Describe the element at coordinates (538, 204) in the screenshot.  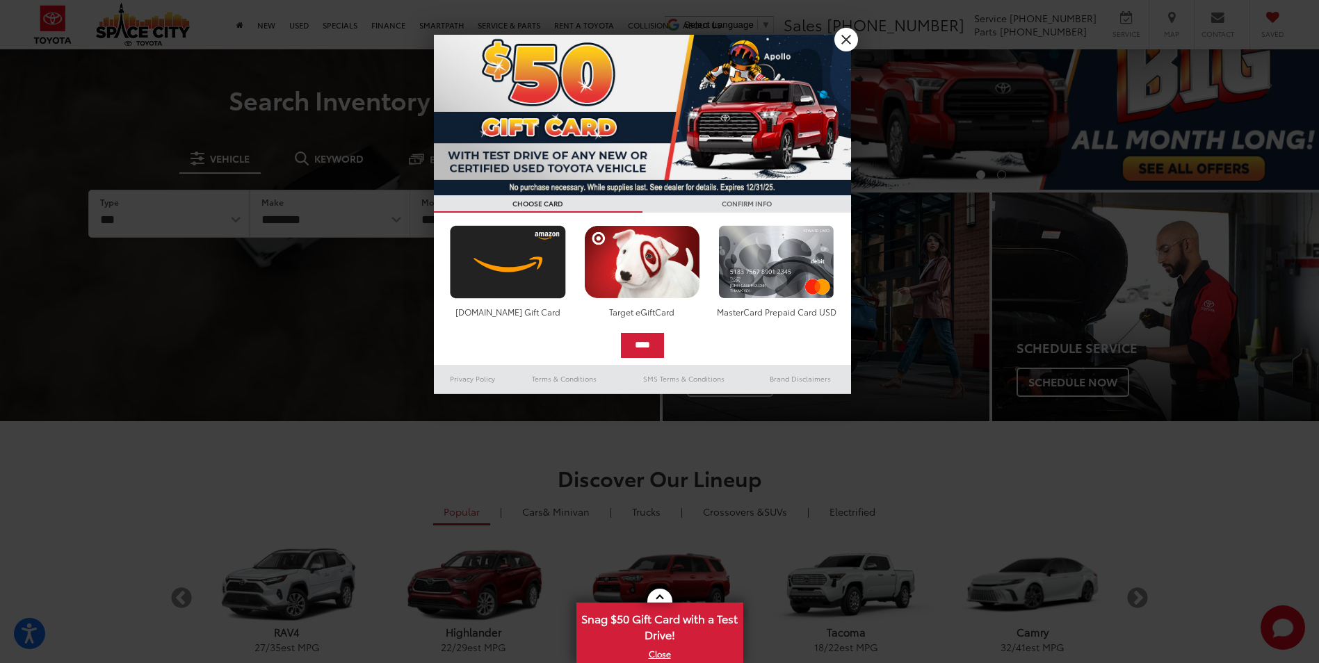
I see `h3: CHOOSE CARD` at that location.